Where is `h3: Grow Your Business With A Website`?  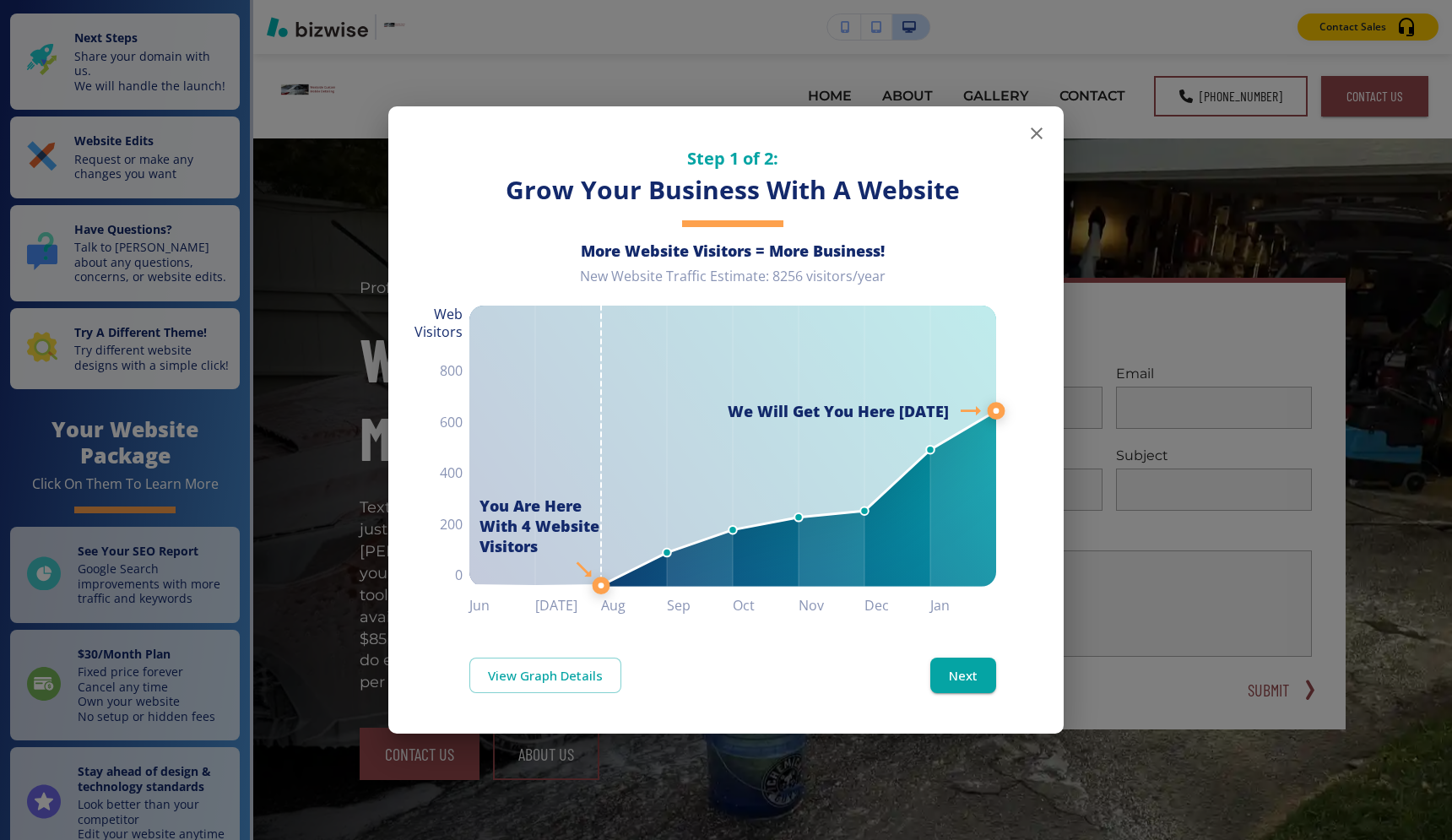
h3: Grow Your Business With A Website is located at coordinates (733, 190).